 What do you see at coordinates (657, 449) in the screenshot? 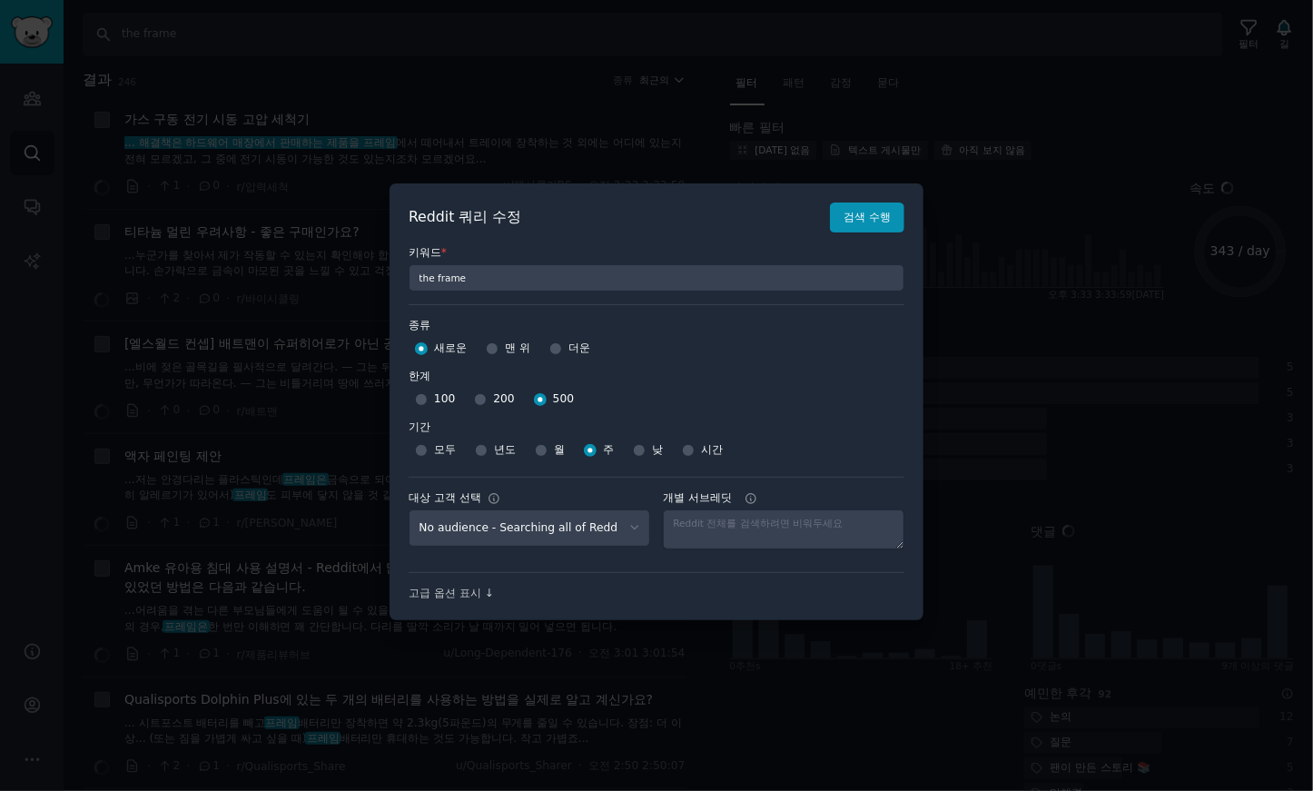
I see `font: 낮` at bounding box center [657, 449].